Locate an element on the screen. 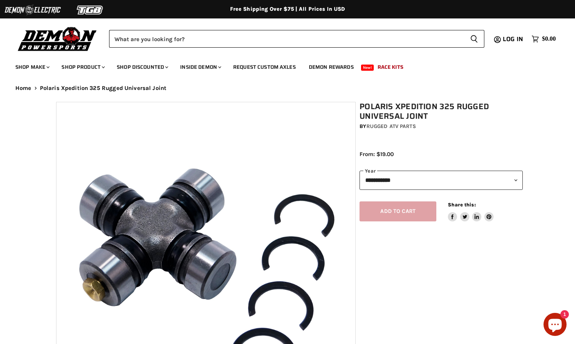 Image resolution: width=575 pixels, height=344 pixels. img: Demon Powersports is located at coordinates (57, 38).